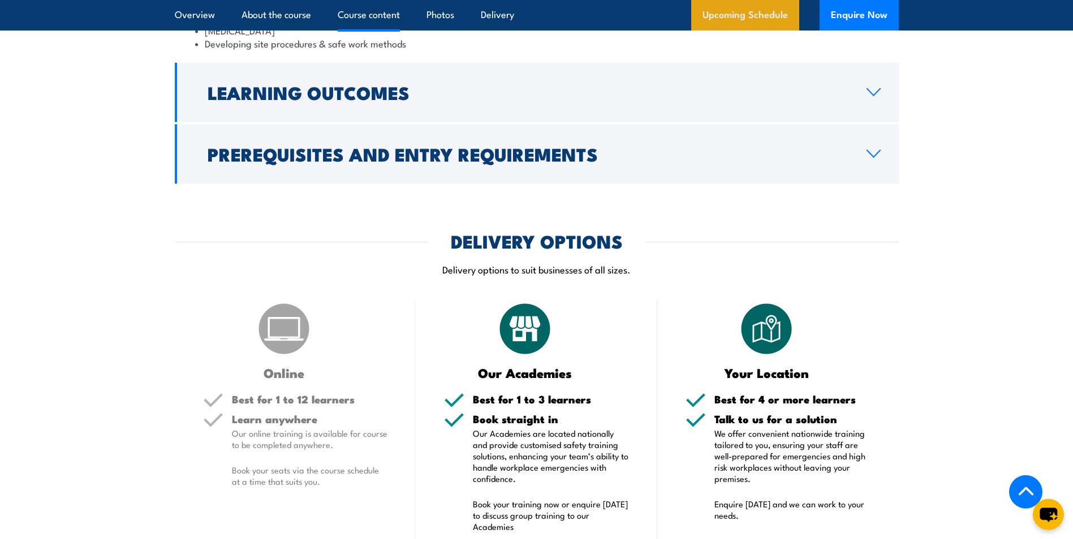 Image resolution: width=1073 pixels, height=539 pixels. I want to click on h2: Prerequisites and Entry Requirements, so click(528, 154).